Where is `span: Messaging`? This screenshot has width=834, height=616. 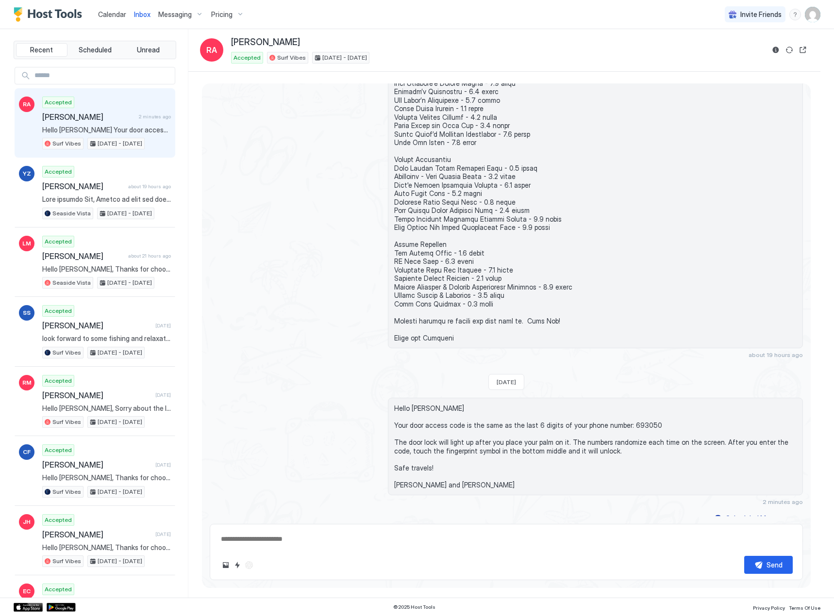
span: Messaging is located at coordinates (175, 15).